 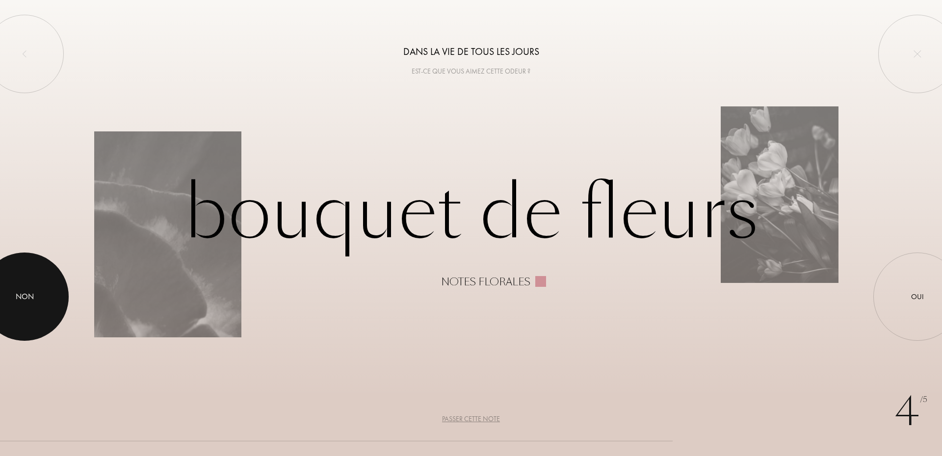 What do you see at coordinates (917, 296) in the screenshot?
I see `div: Oui` at bounding box center [917, 296].